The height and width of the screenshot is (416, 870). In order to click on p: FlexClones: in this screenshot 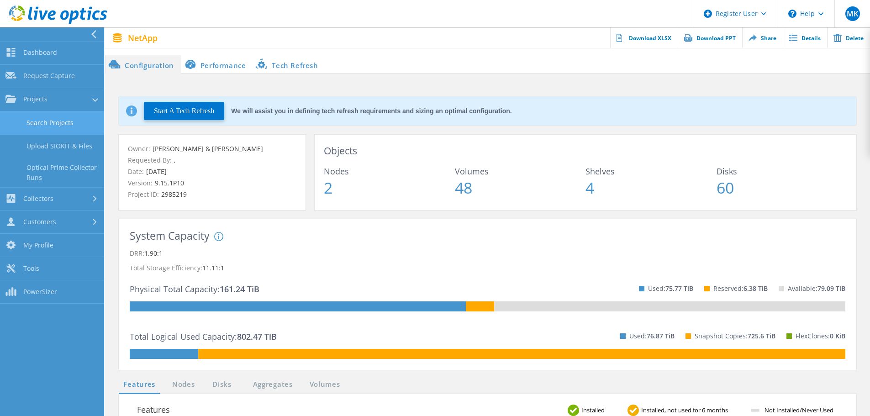, I will do `click(820, 336)`.